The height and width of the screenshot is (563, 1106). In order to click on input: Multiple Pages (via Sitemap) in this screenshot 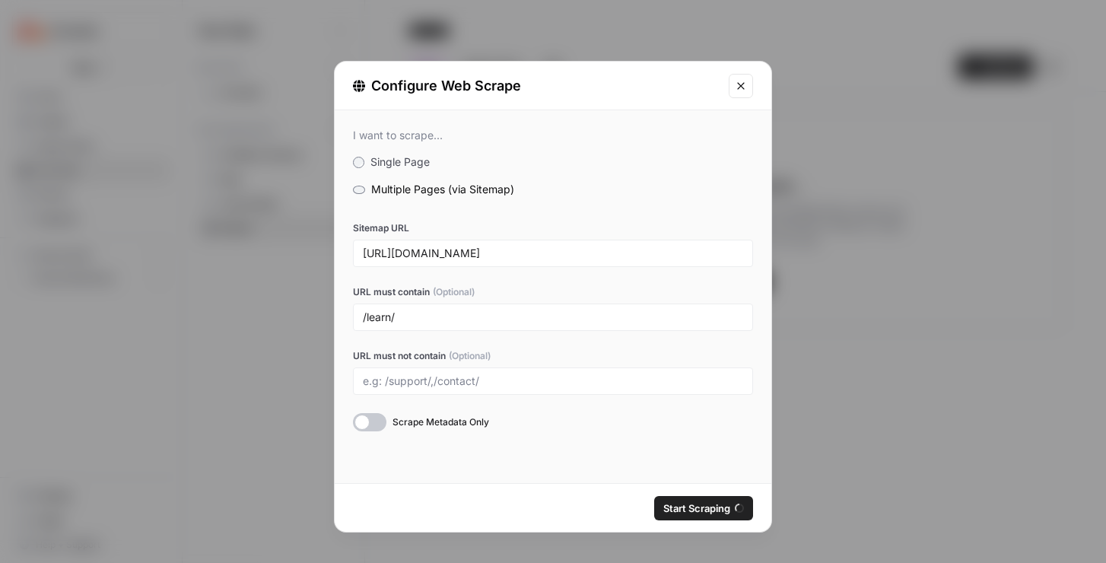, I will do `click(359, 190)`.